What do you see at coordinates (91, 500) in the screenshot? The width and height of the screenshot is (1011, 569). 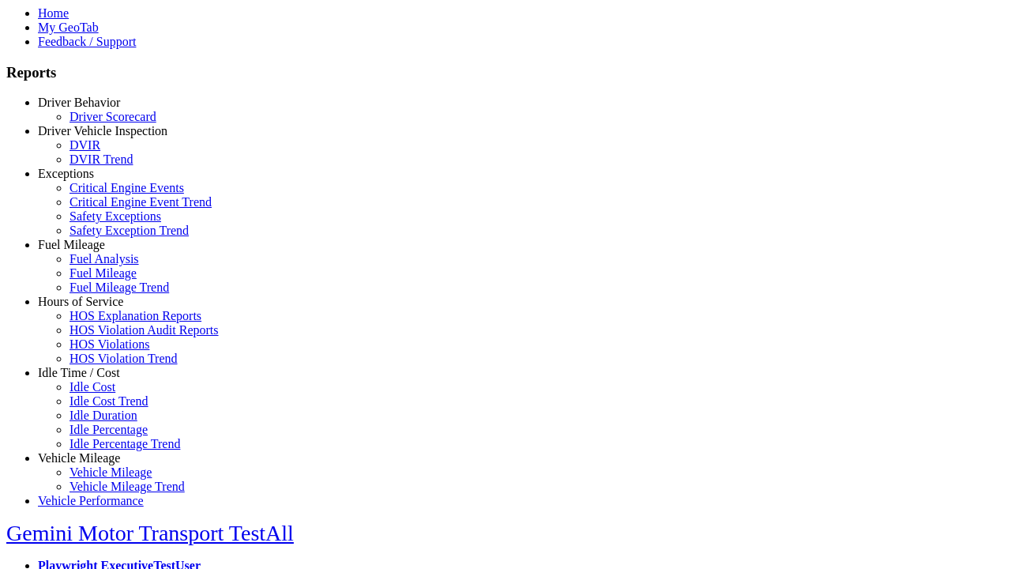 I see `a: Vehicle Performance` at bounding box center [91, 500].